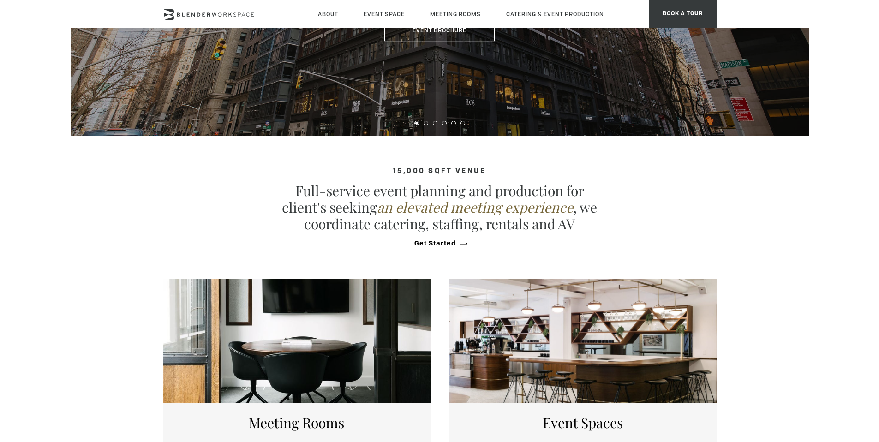 The height and width of the screenshot is (442, 879). Describe the element at coordinates (583, 423) in the screenshot. I see `h5: Event Spaces` at that location.